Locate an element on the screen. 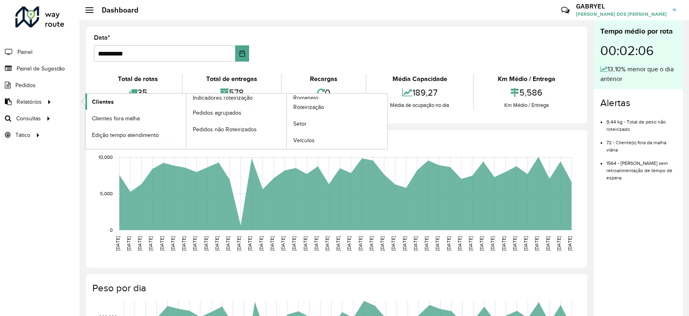 Image resolution: width=689 pixels, height=316 pixels. div: Média de ocupação no dia is located at coordinates (420, 105).